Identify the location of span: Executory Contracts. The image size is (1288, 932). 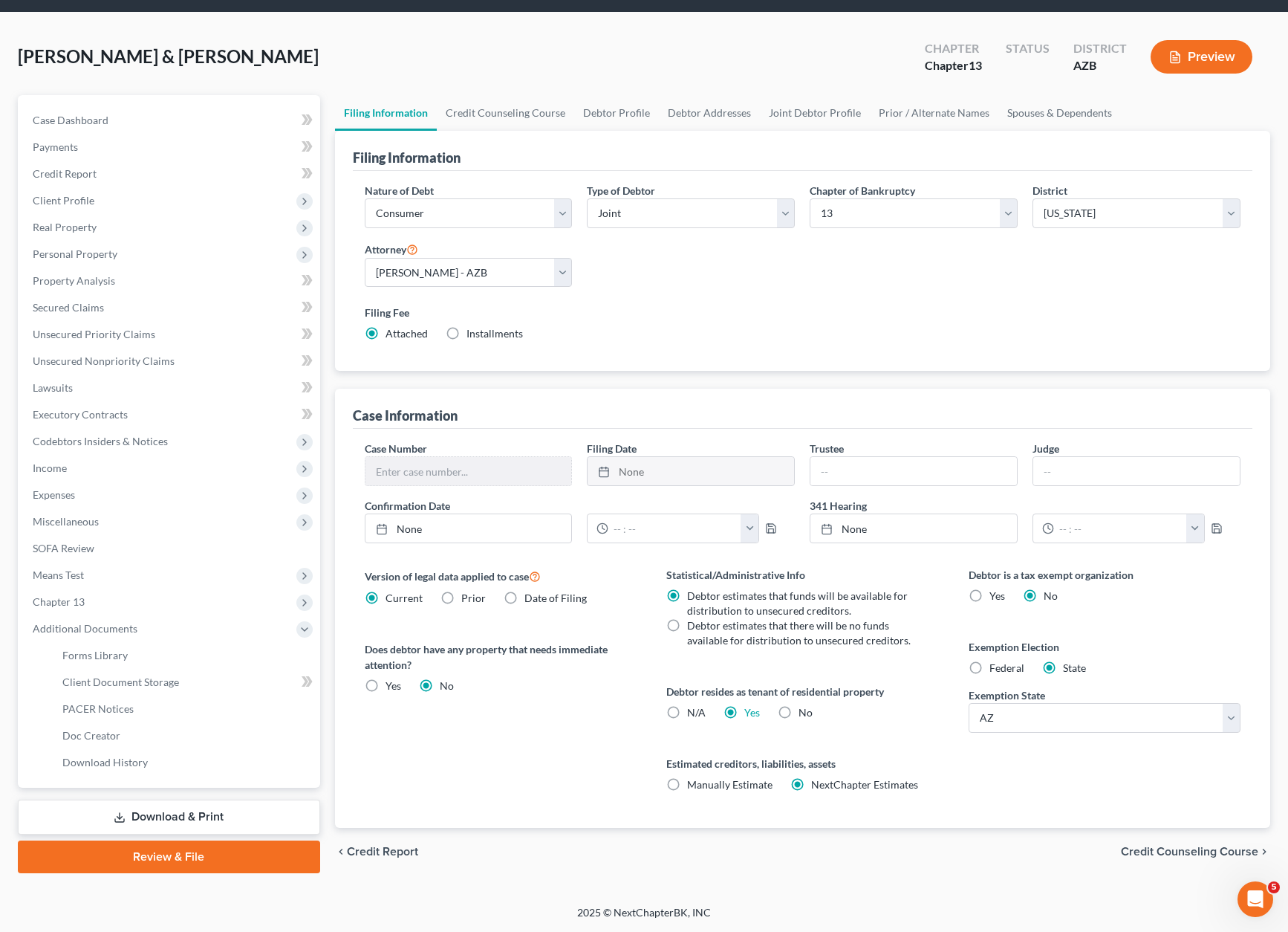
(80, 414).